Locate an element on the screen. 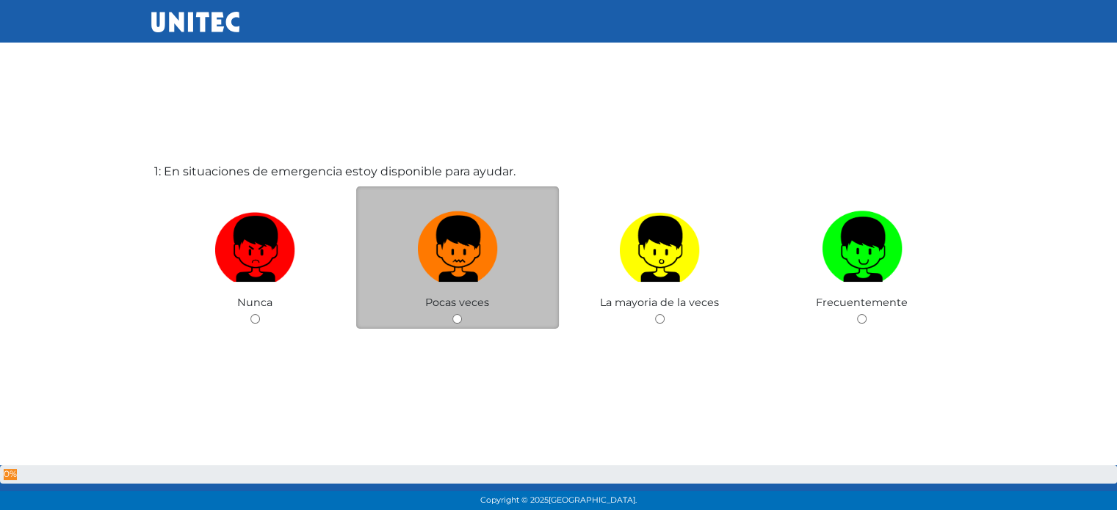  img: Pocas veces is located at coordinates (458, 244).